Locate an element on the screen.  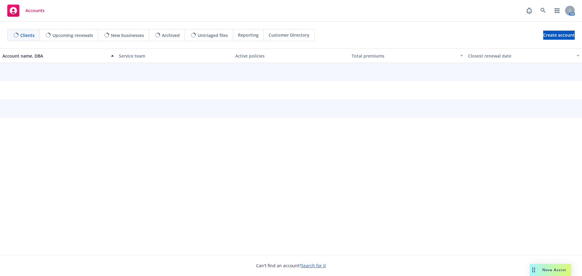
span: Create account is located at coordinates (559, 35).